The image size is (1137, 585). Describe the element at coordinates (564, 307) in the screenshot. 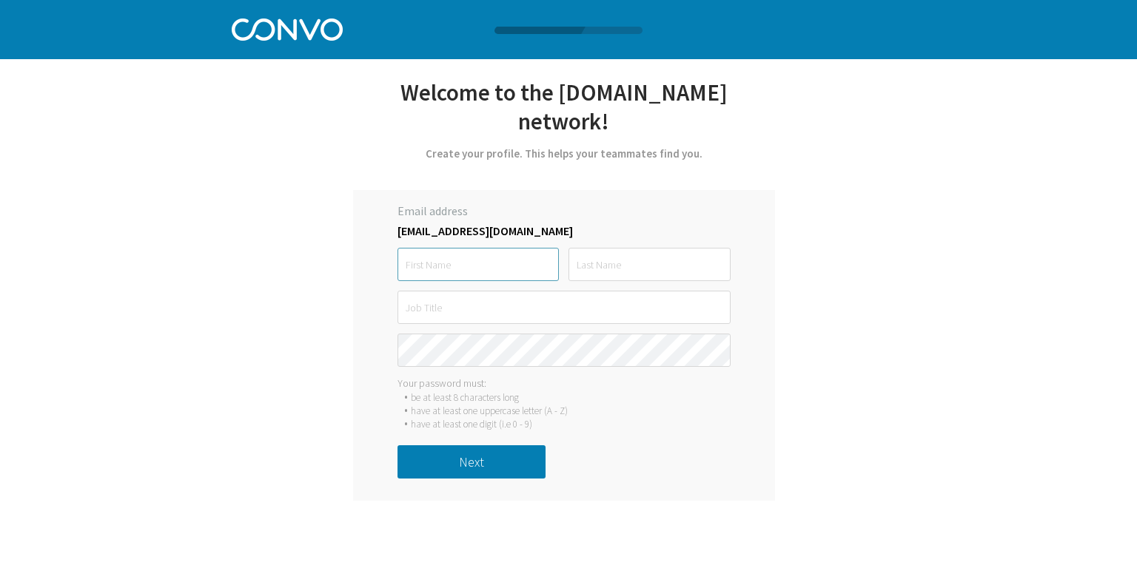

I see `input: Job Title` at that location.